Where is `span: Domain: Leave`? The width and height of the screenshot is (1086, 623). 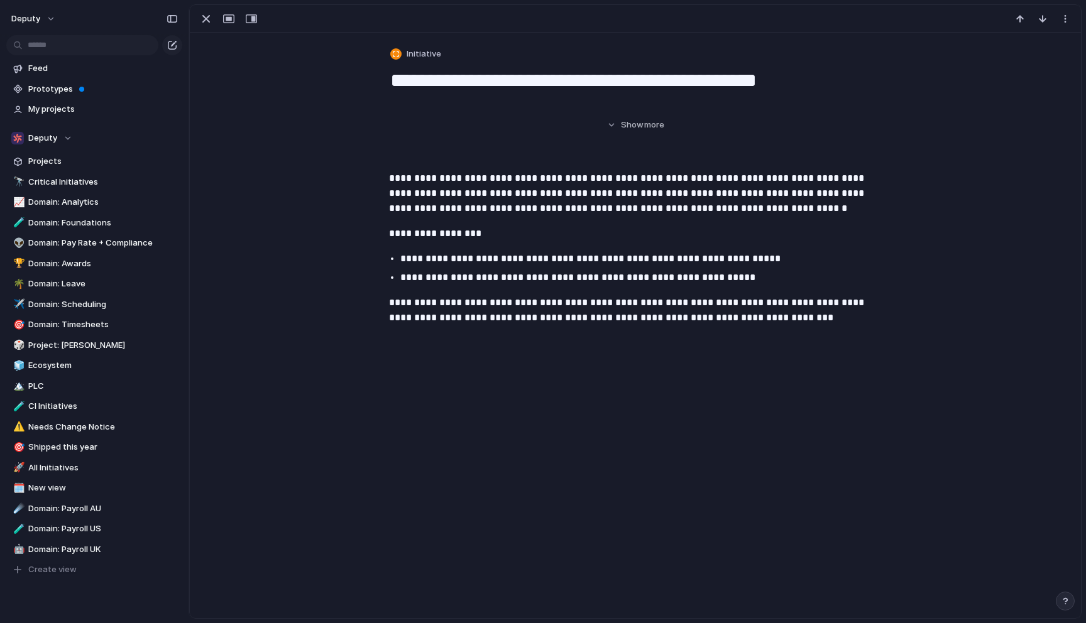
span: Domain: Leave is located at coordinates (103, 284).